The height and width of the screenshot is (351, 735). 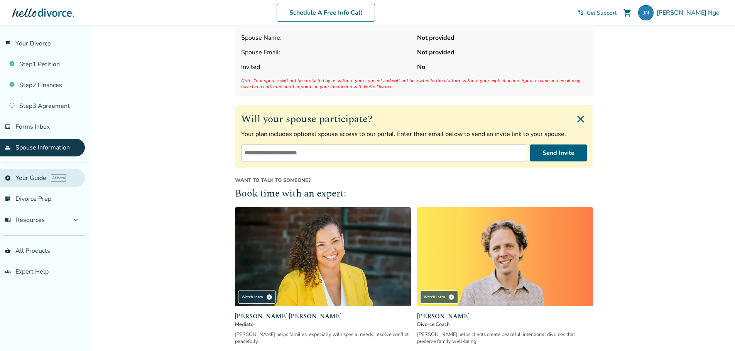 What do you see at coordinates (326, 38) in the screenshot?
I see `span: Spouse Name:` at bounding box center [326, 38].